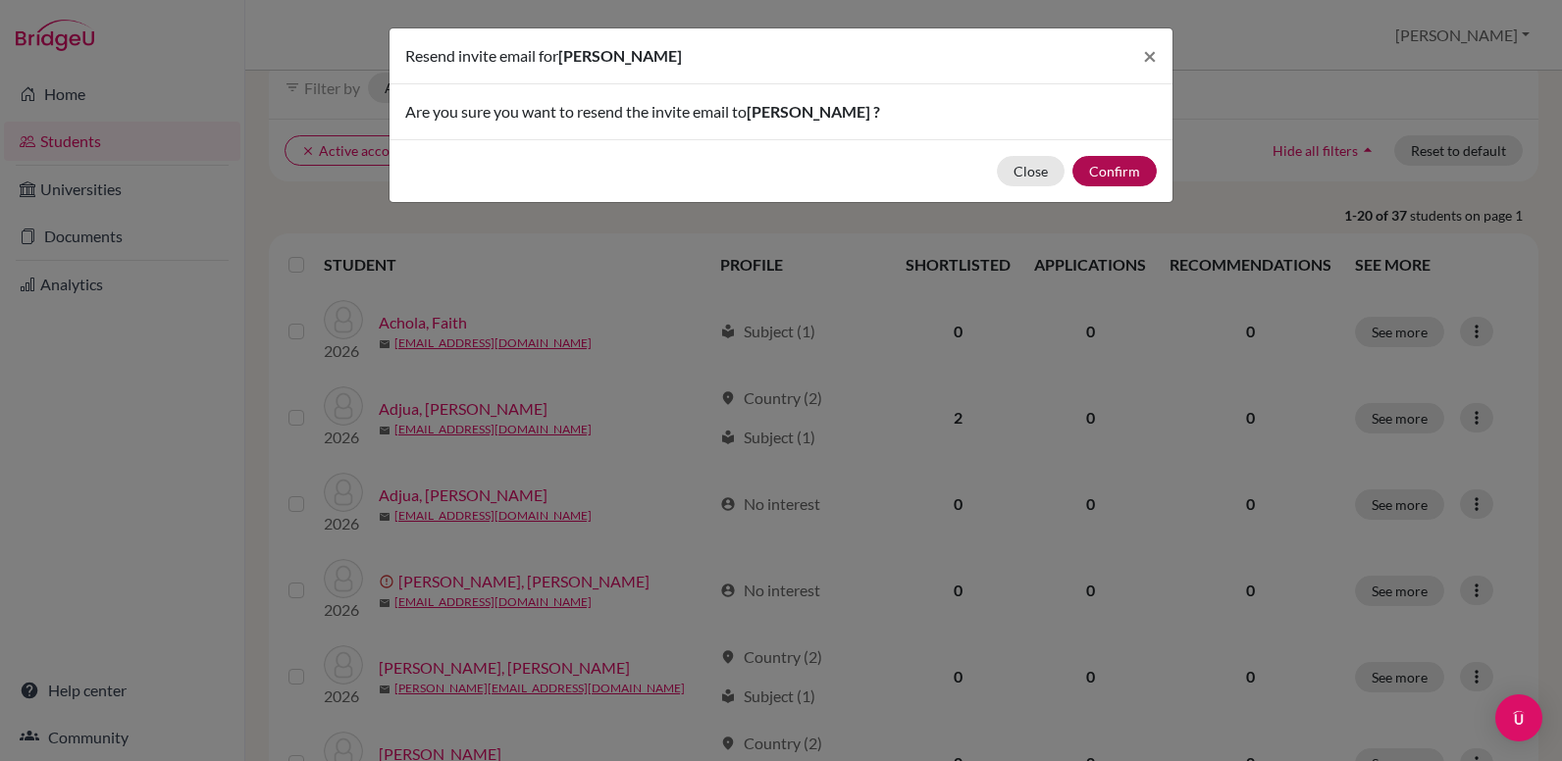  Describe the element at coordinates (482, 55) in the screenshot. I see `span: Resend invite email for` at that location.